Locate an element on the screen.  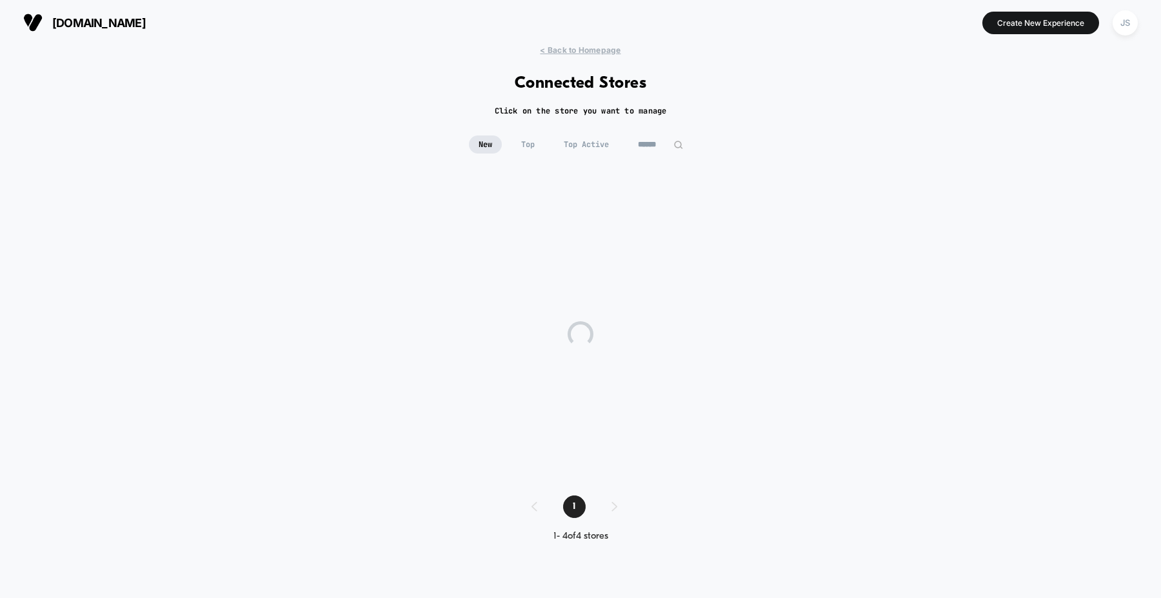
h1: Connected Stores is located at coordinates (580, 83).